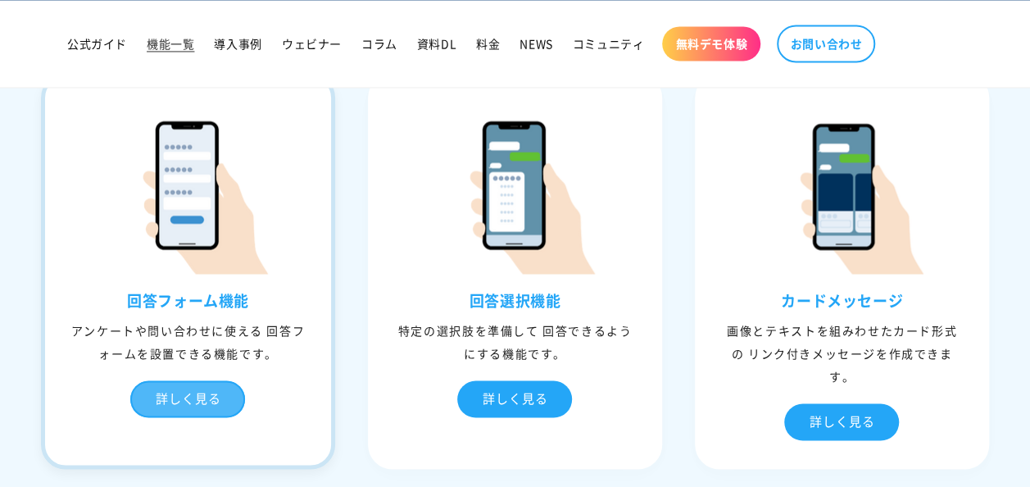  Describe the element at coordinates (437, 43) in the screenshot. I see `span: 資料DL` at that location.